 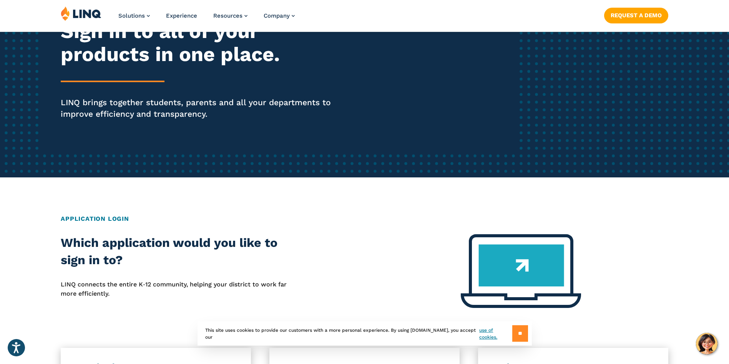 I want to click on span: Company, so click(x=277, y=16).